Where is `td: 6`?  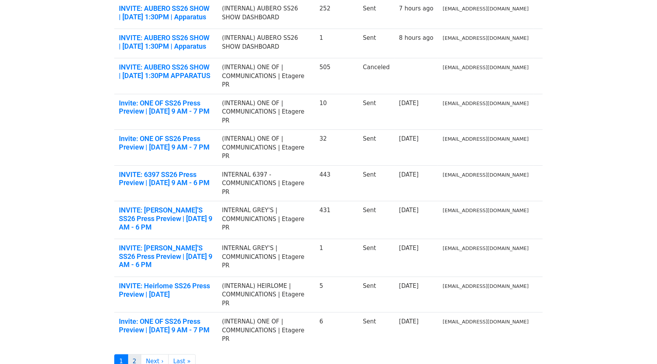 td: 6 is located at coordinates (337, 330).